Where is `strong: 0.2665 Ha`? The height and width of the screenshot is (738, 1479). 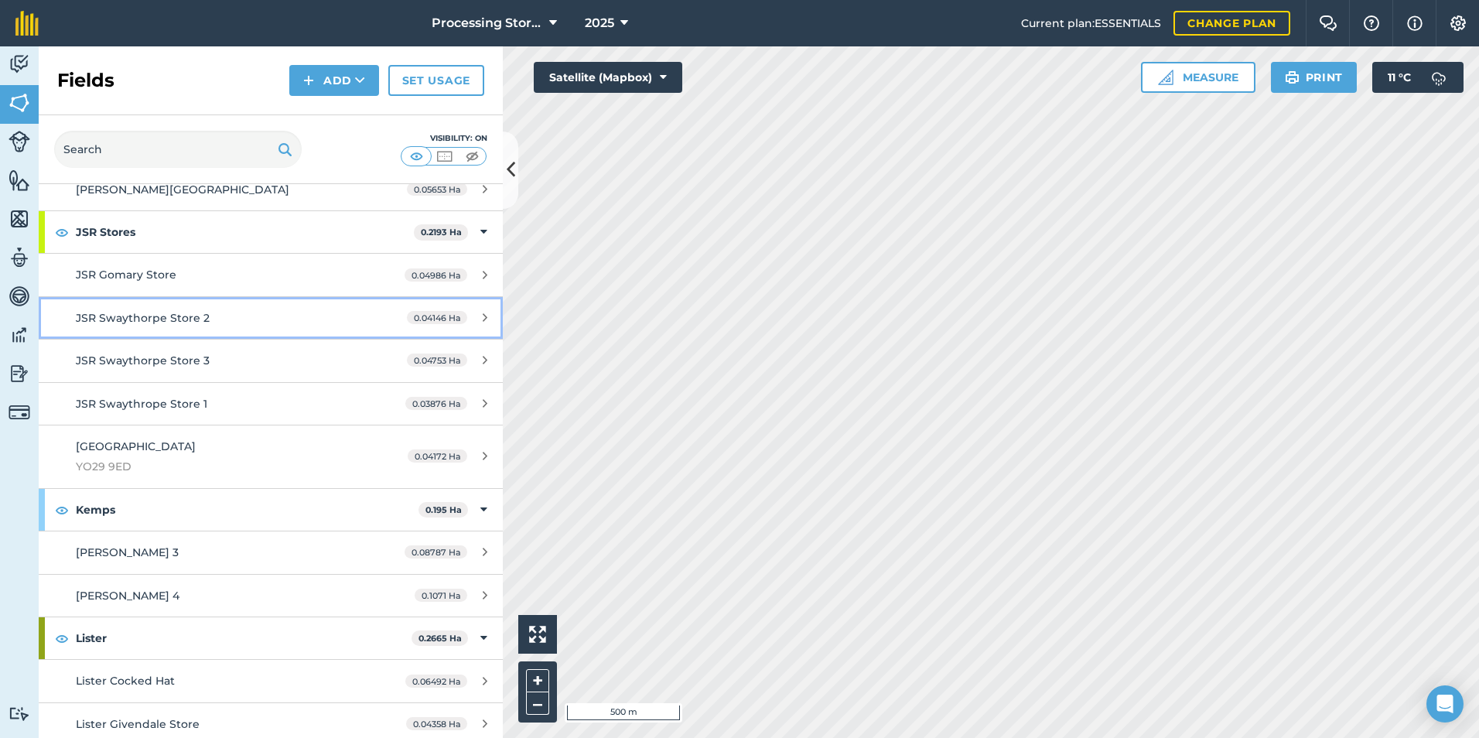
strong: 0.2665 Ha is located at coordinates (440, 638).